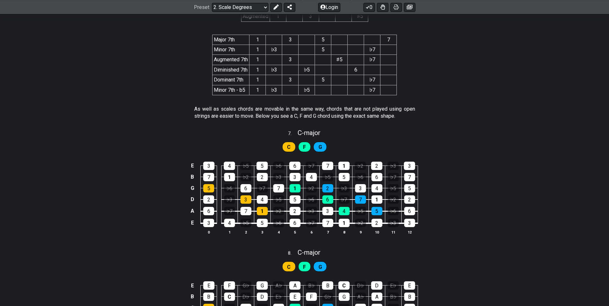 The height and width of the screenshot is (306, 609). What do you see at coordinates (231, 80) in the screenshot?
I see `td: Dominant 7th` at bounding box center [231, 80].